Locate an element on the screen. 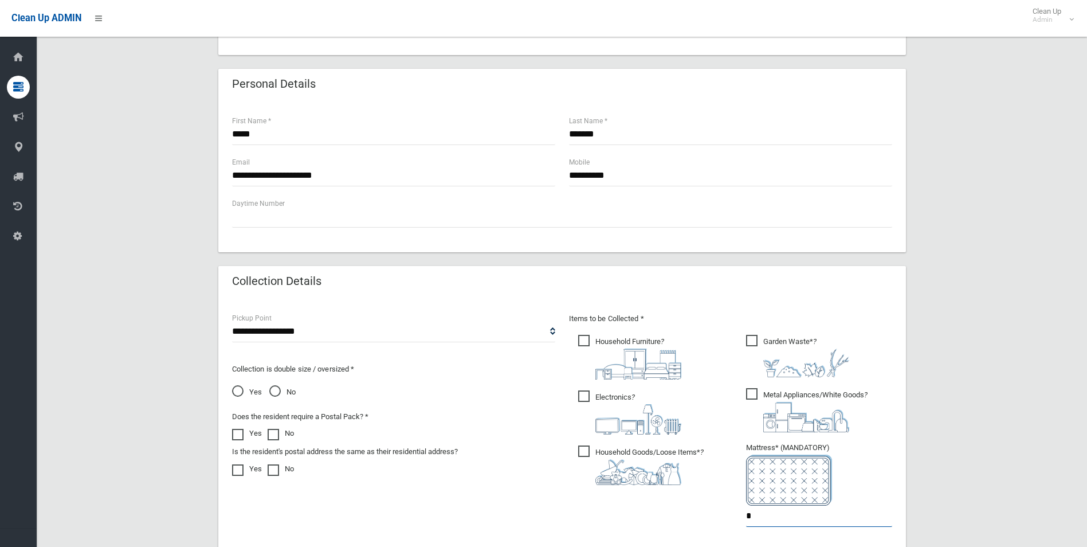  img: aa9efdbe659d29b613fca23ba79d85cb.png is located at coordinates (638, 364).